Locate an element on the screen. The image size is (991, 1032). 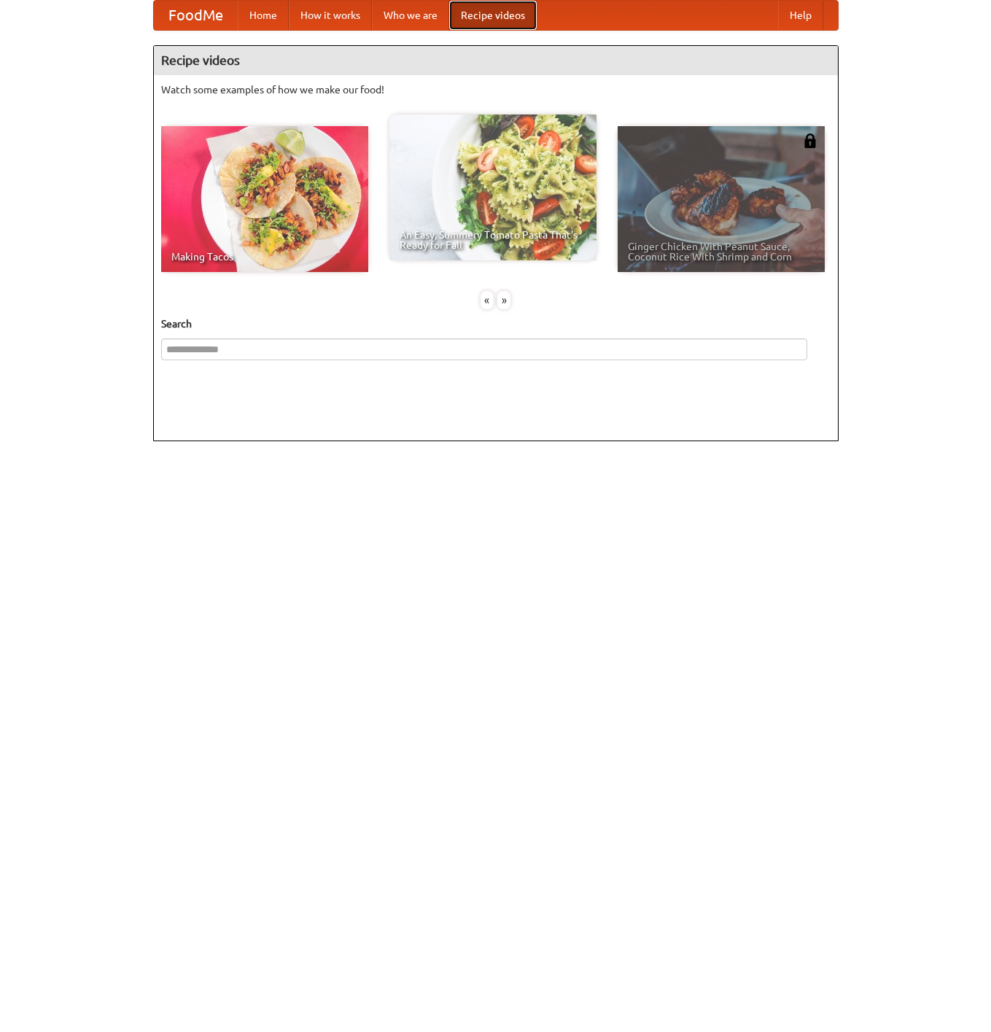
span: Making Tacos is located at coordinates (265, 257).